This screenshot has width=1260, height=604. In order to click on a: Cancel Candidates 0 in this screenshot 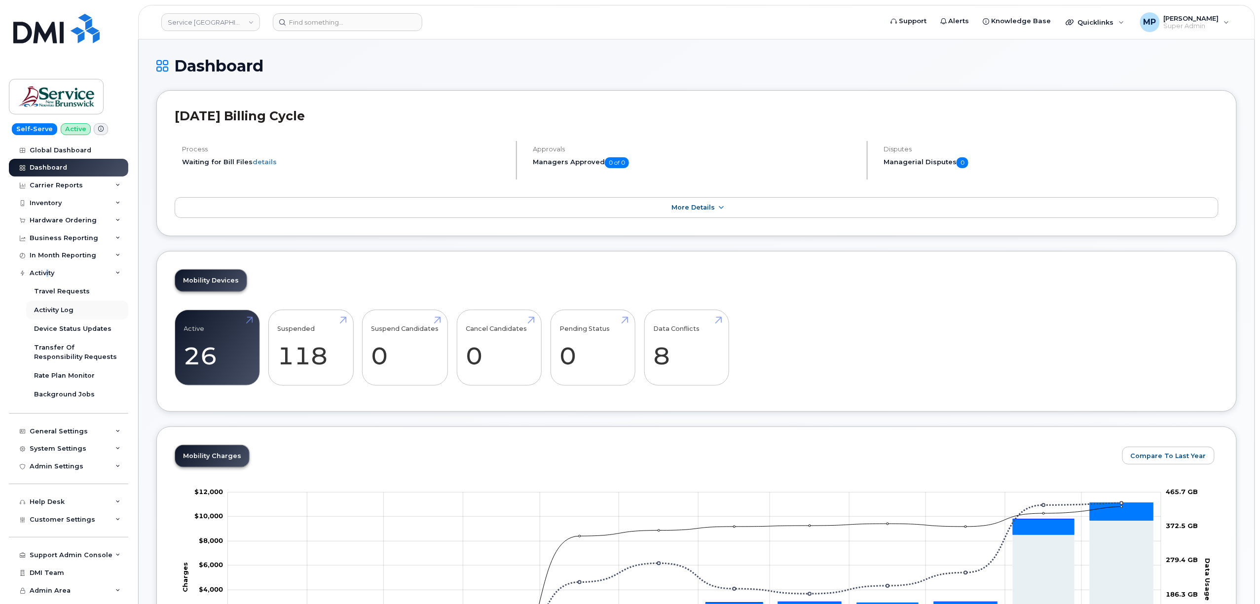, I will do `click(499, 348)`.